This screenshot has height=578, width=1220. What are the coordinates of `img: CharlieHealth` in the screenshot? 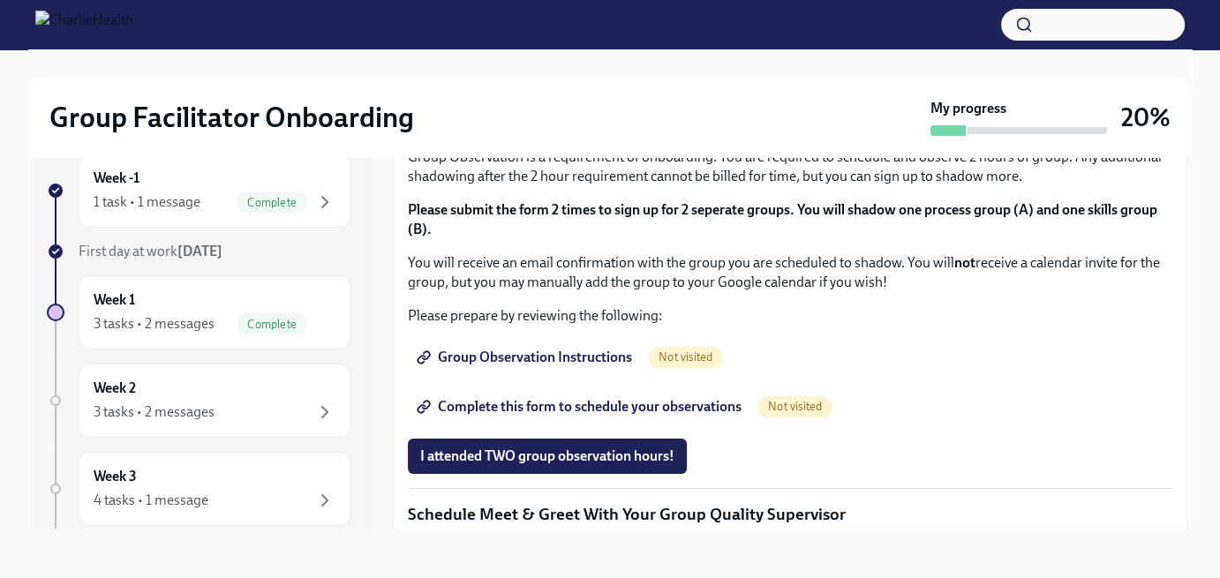 It's located at (84, 25).